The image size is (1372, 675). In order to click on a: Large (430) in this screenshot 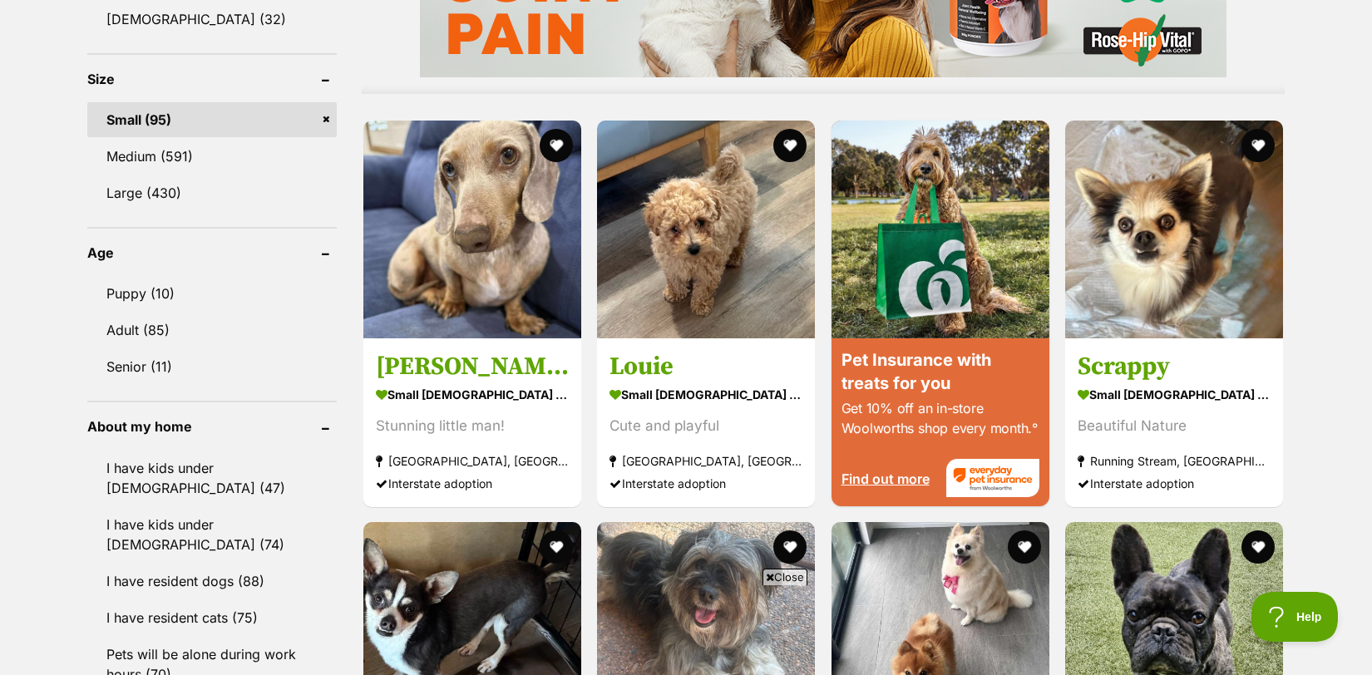, I will do `click(212, 193)`.